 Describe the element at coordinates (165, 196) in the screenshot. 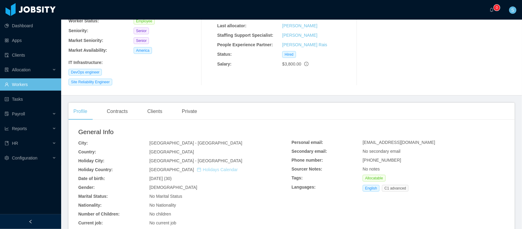

I see `span: No Marital Status` at that location.